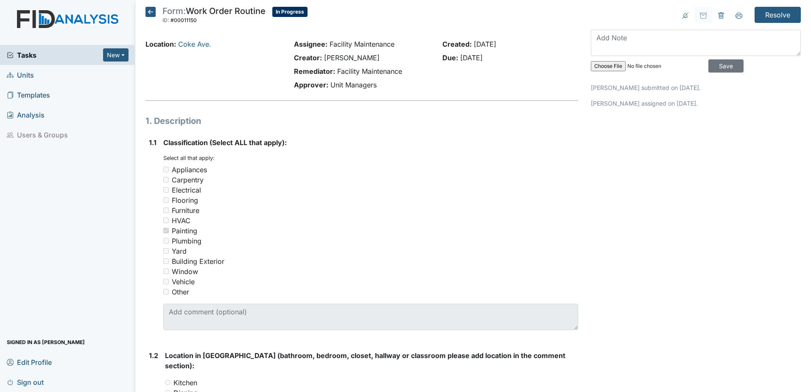 The image size is (811, 392). What do you see at coordinates (153, 143) in the screenshot?
I see `label: 1.1` at bounding box center [153, 143].